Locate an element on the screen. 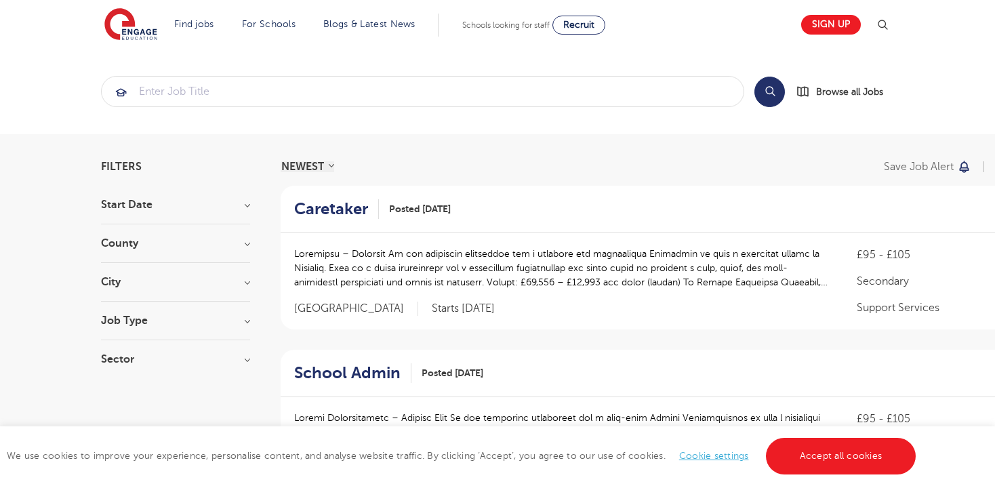 The width and height of the screenshot is (995, 486). h2: School Admin is located at coordinates (347, 373).